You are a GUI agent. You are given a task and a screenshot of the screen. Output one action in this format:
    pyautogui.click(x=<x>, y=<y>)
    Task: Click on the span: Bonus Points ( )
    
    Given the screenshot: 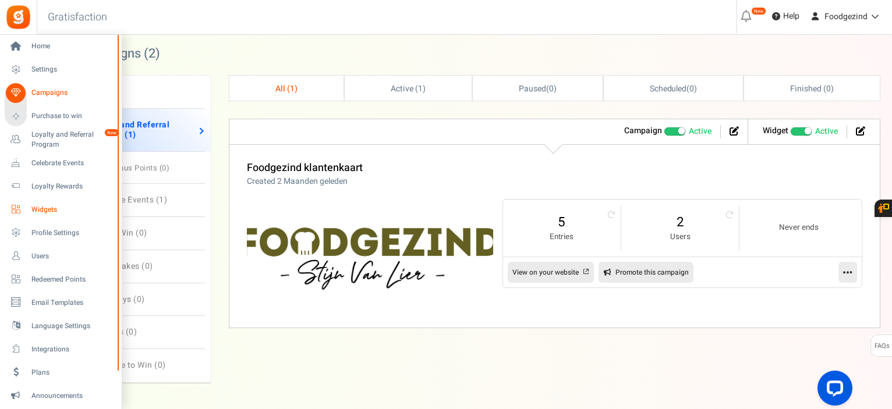 What is the action you would take?
    pyautogui.click(x=140, y=168)
    